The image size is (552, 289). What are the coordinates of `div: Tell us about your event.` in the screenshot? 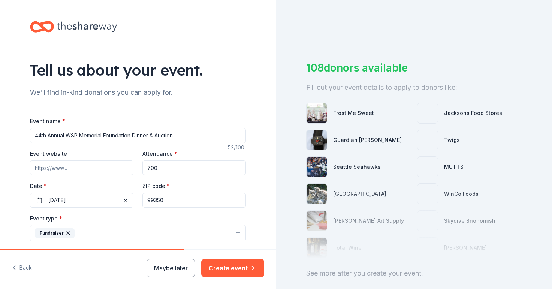 It's located at (138, 70).